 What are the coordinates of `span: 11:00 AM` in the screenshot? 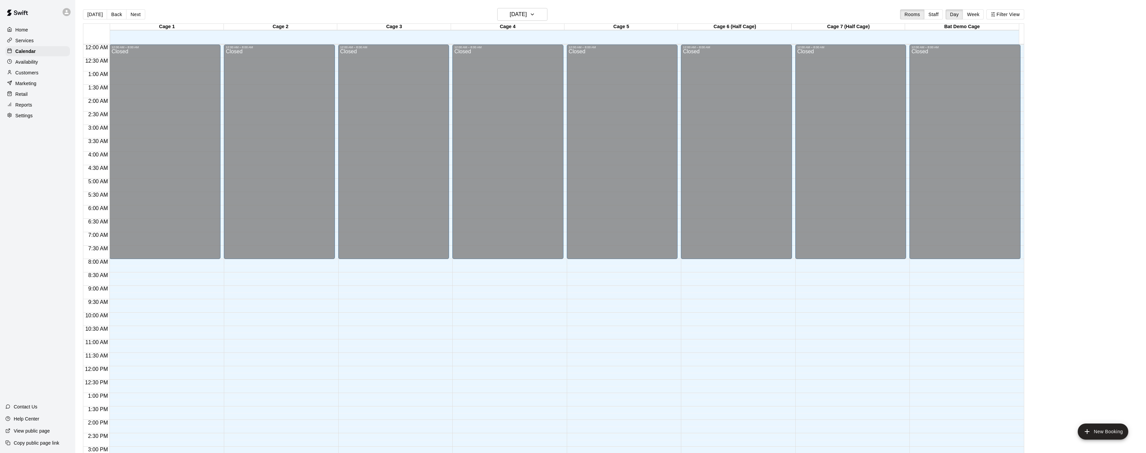 It's located at (97, 342).